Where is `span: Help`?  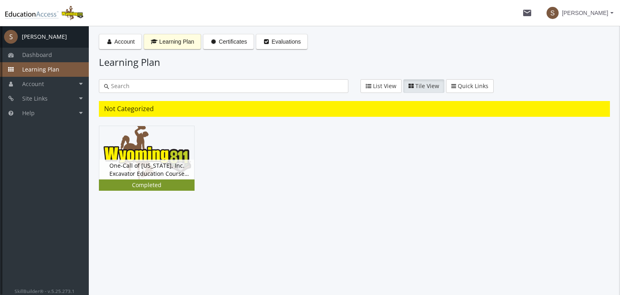 span: Help is located at coordinates (28, 113).